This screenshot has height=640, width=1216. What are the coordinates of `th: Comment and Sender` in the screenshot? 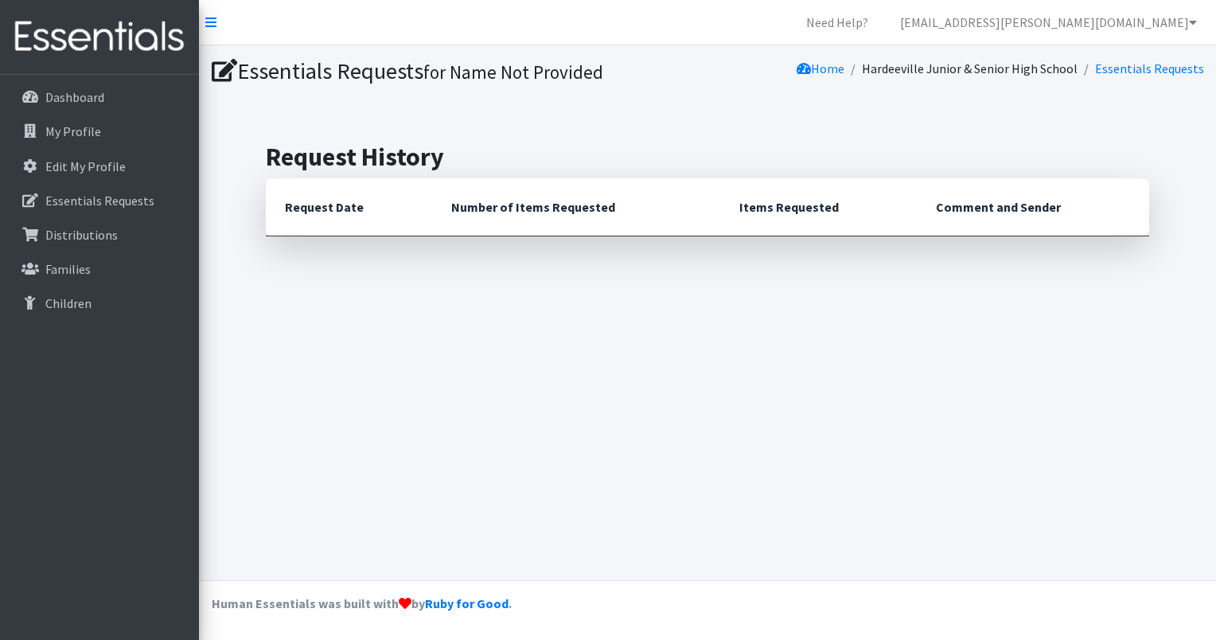 It's located at (1033, 207).